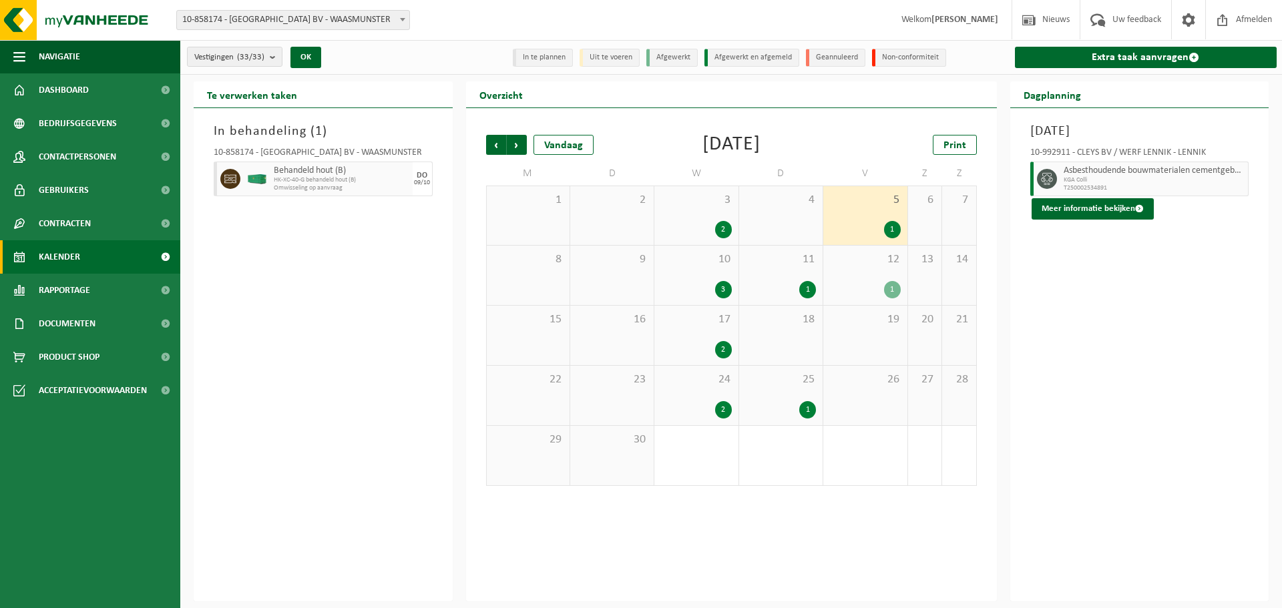 Image resolution: width=1282 pixels, height=608 pixels. What do you see at coordinates (1154, 171) in the screenshot?
I see `span: Asbesthoudende bouwmaterialen cementgebonden (hechtgebonden)` at bounding box center [1154, 171].